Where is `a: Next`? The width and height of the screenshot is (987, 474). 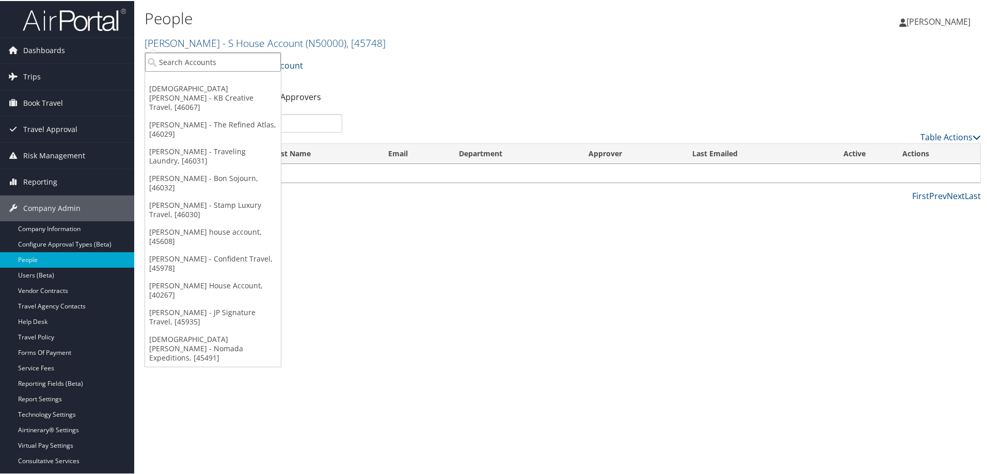 a: Next is located at coordinates (956, 195).